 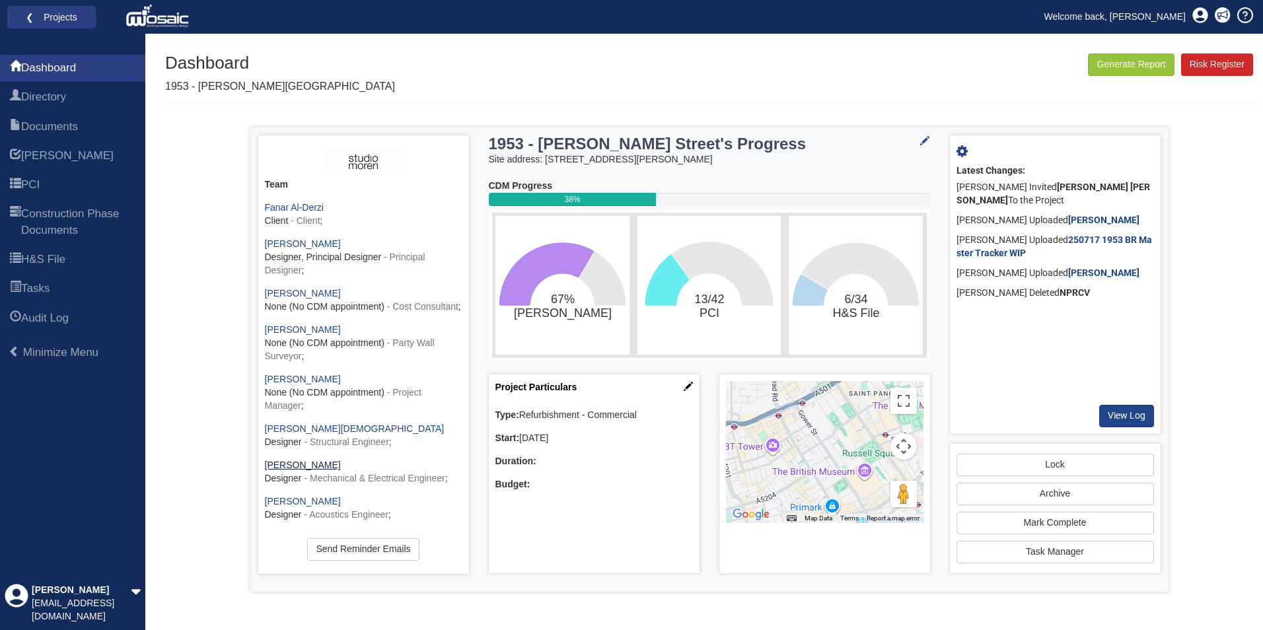 I want to click on a: Fanar Al-Derzi, so click(x=294, y=207).